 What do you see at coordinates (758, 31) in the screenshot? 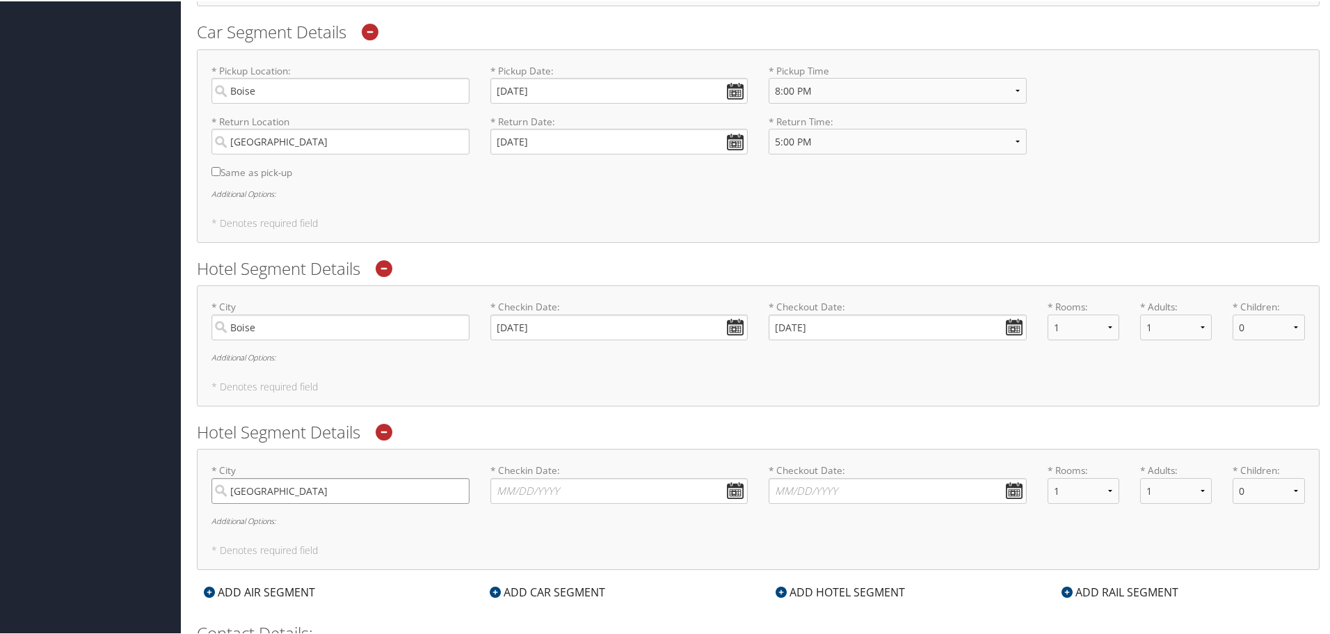
I see `h2: Car Segment Details` at bounding box center [758, 31].